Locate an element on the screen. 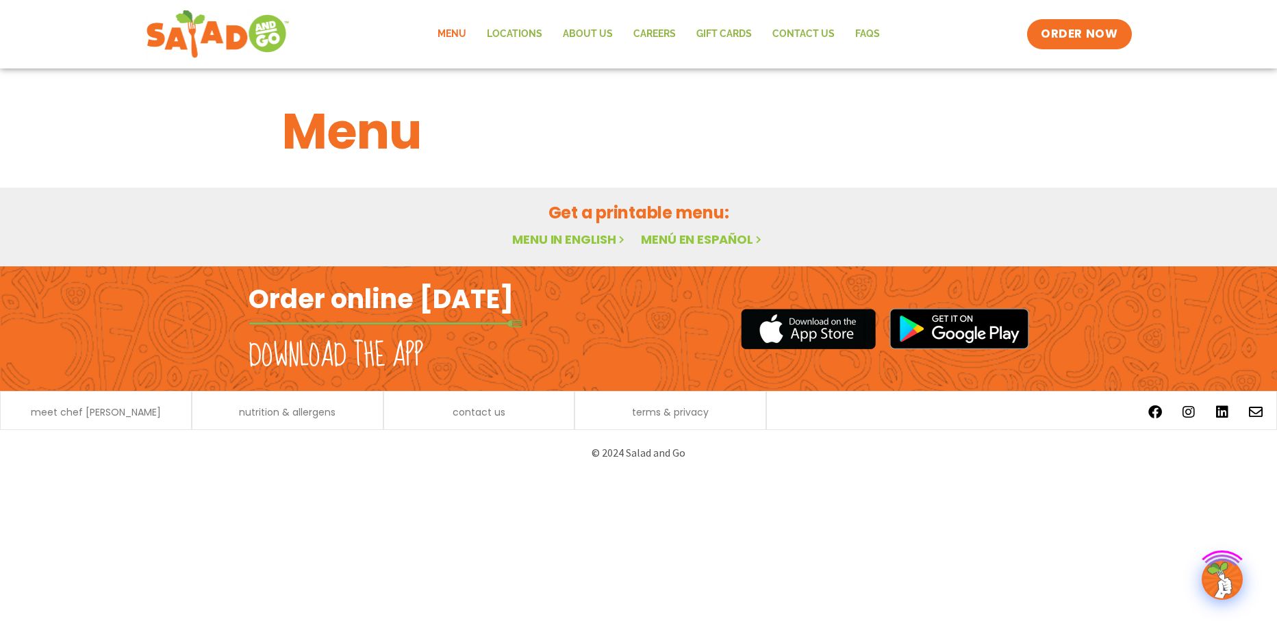 This screenshot has height=634, width=1277. span: nutrition & allergens is located at coordinates (287, 412).